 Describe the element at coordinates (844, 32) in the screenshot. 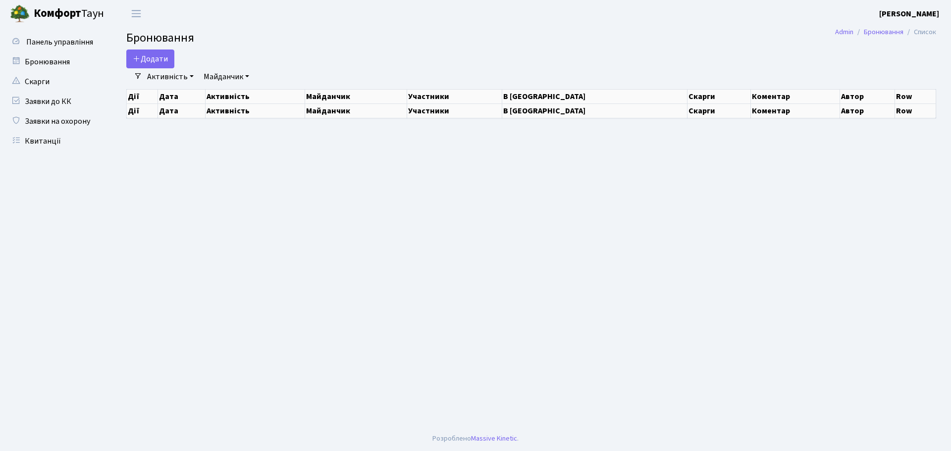

I see `a: Admin` at that location.